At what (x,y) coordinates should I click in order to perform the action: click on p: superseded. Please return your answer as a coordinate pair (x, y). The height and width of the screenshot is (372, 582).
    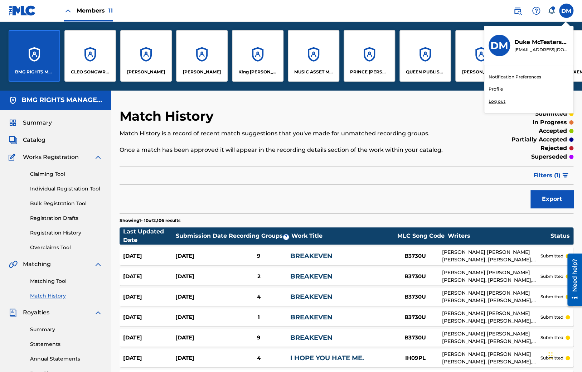
    Looking at the image, I should click on (549, 157).